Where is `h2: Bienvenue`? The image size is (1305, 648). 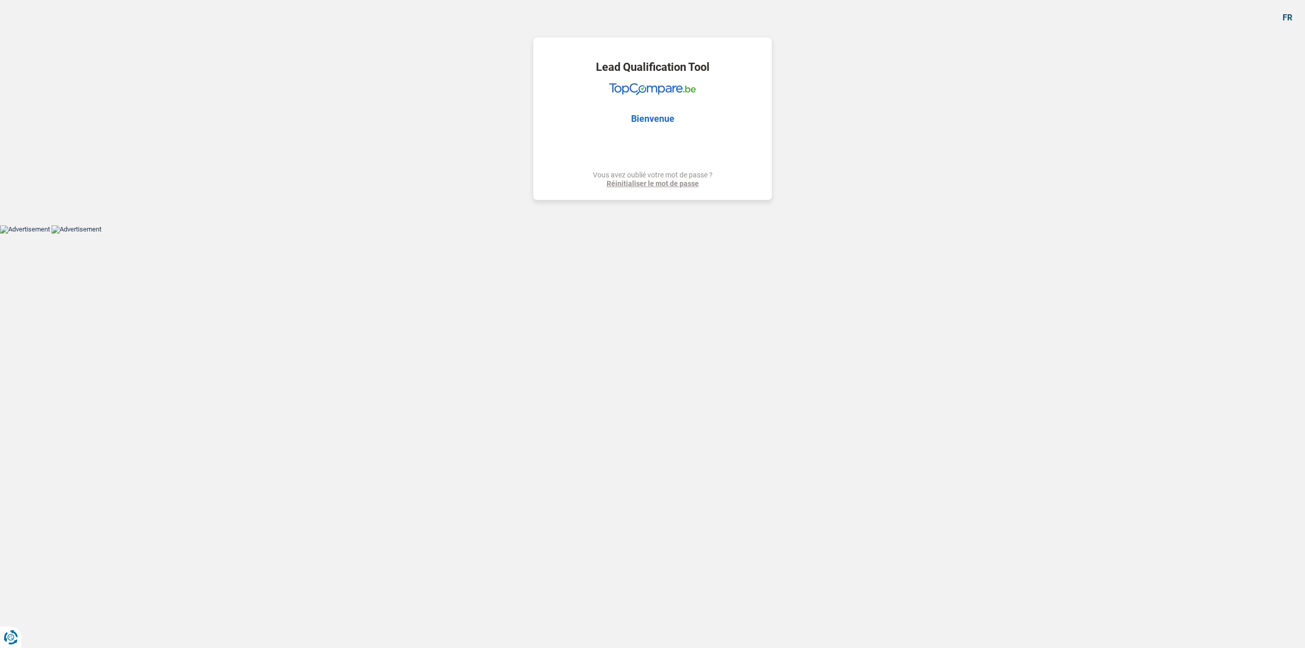 h2: Bienvenue is located at coordinates (652, 119).